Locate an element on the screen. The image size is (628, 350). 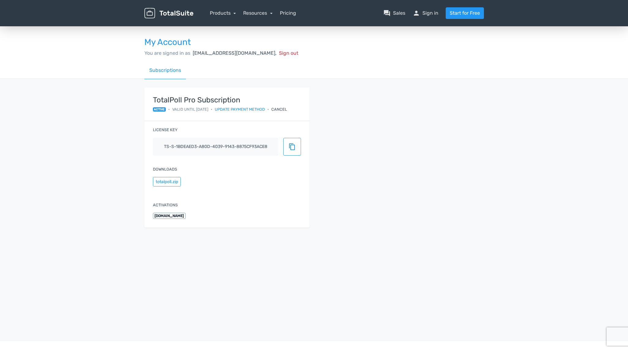
strong: TotalPoll Pro Subscription is located at coordinates (220, 100).